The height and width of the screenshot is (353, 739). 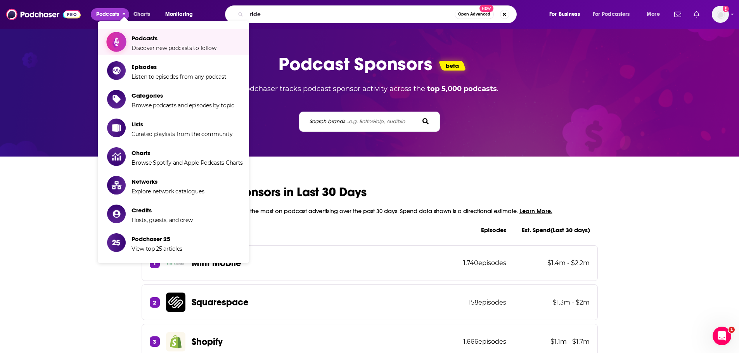 I want to click on p: 1,740, so click(x=484, y=263).